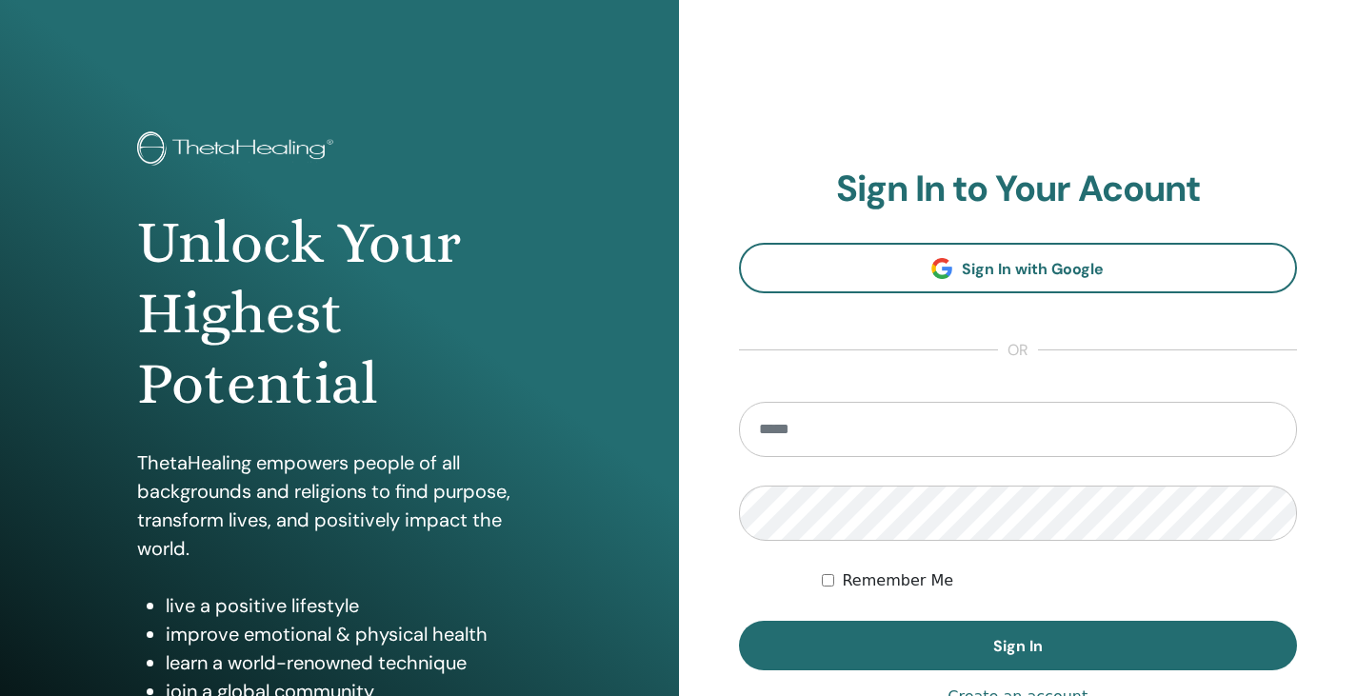 This screenshot has height=696, width=1357. I want to click on span: or, so click(1018, 350).